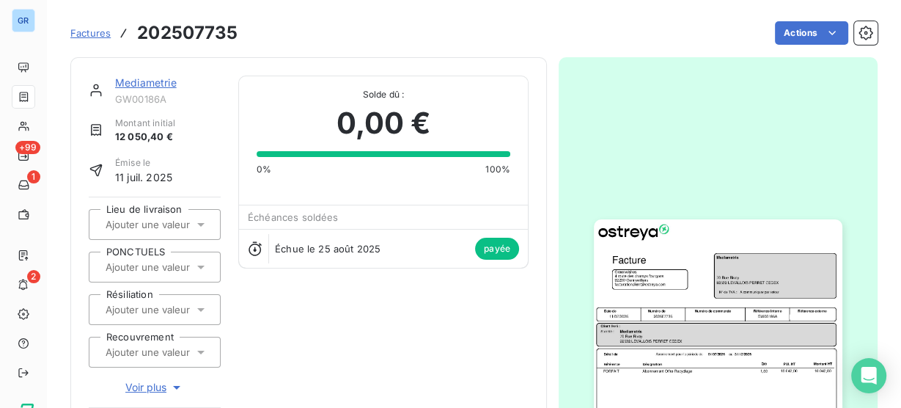 The image size is (901, 408). What do you see at coordinates (34, 276) in the screenshot?
I see `span: 2` at bounding box center [34, 276].